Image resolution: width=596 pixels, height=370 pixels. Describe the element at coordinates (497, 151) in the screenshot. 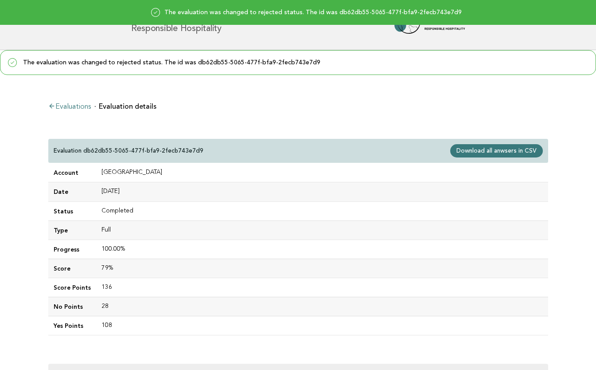

I see `a: Download all anwsers in CSV` at that location.